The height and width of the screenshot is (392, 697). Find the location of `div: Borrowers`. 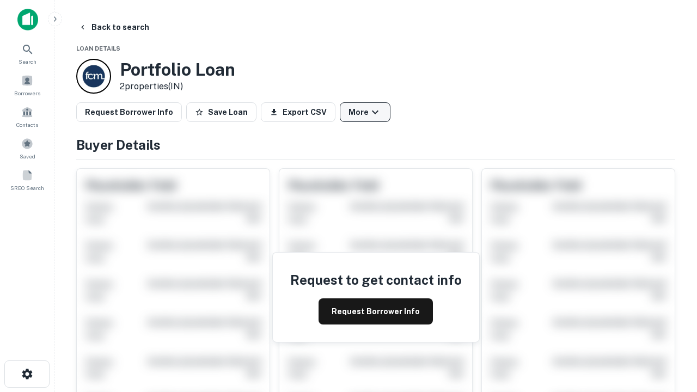

div: Borrowers is located at coordinates (27, 85).